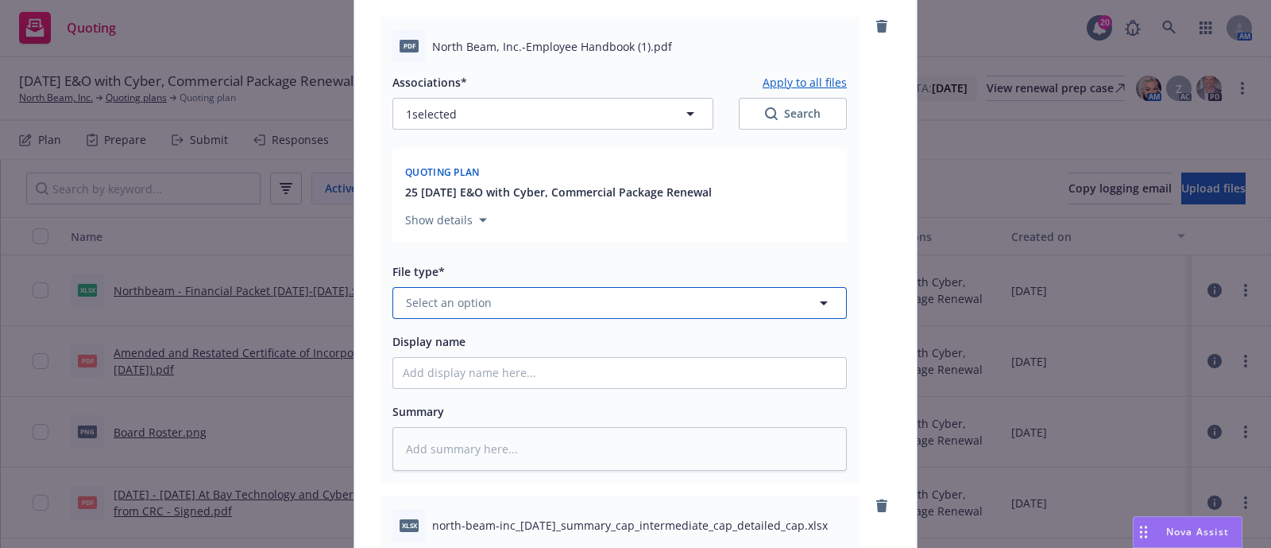  I want to click on span: Associations*, so click(430, 82).